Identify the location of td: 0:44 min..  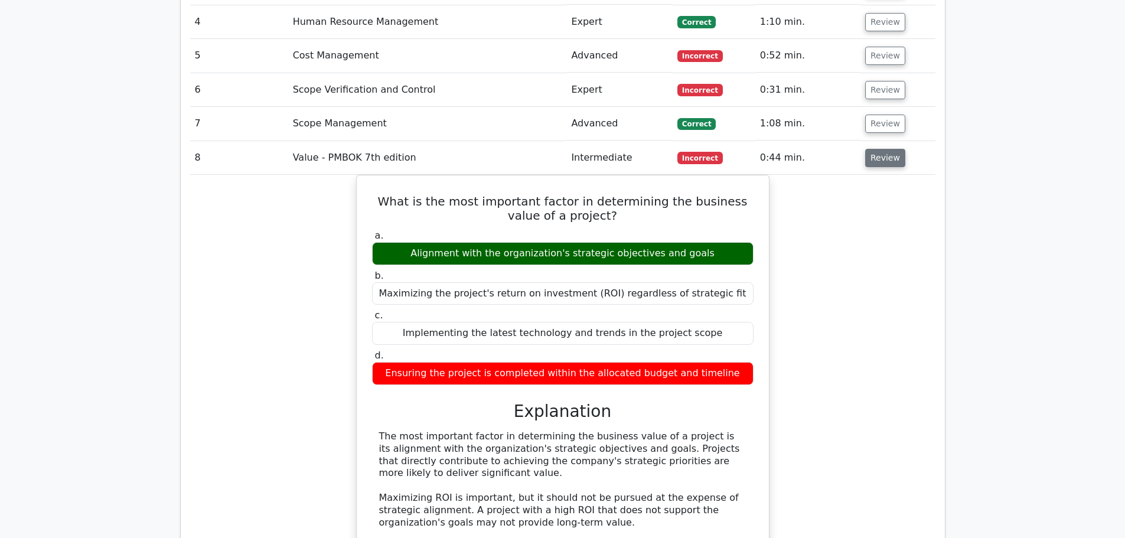
(808, 158).